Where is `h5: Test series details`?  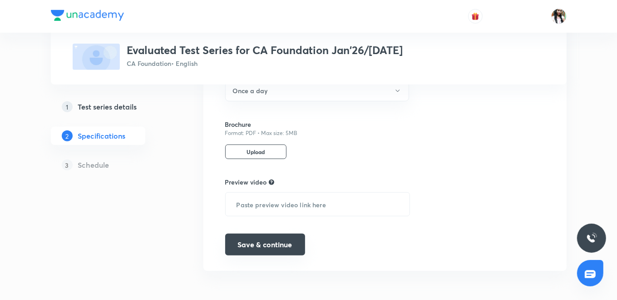 h5: Test series details is located at coordinates (108, 107).